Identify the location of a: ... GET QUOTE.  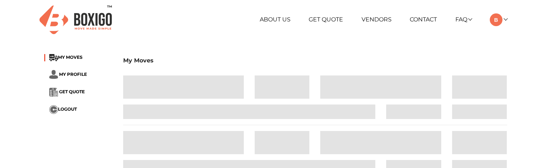
(67, 91).